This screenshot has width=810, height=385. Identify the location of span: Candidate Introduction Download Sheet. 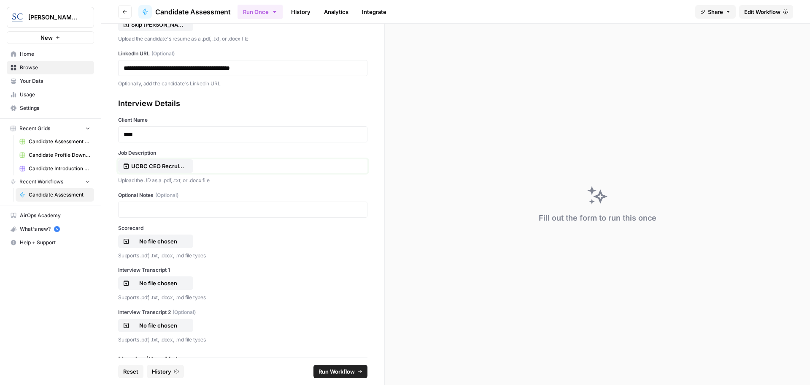
(60, 168).